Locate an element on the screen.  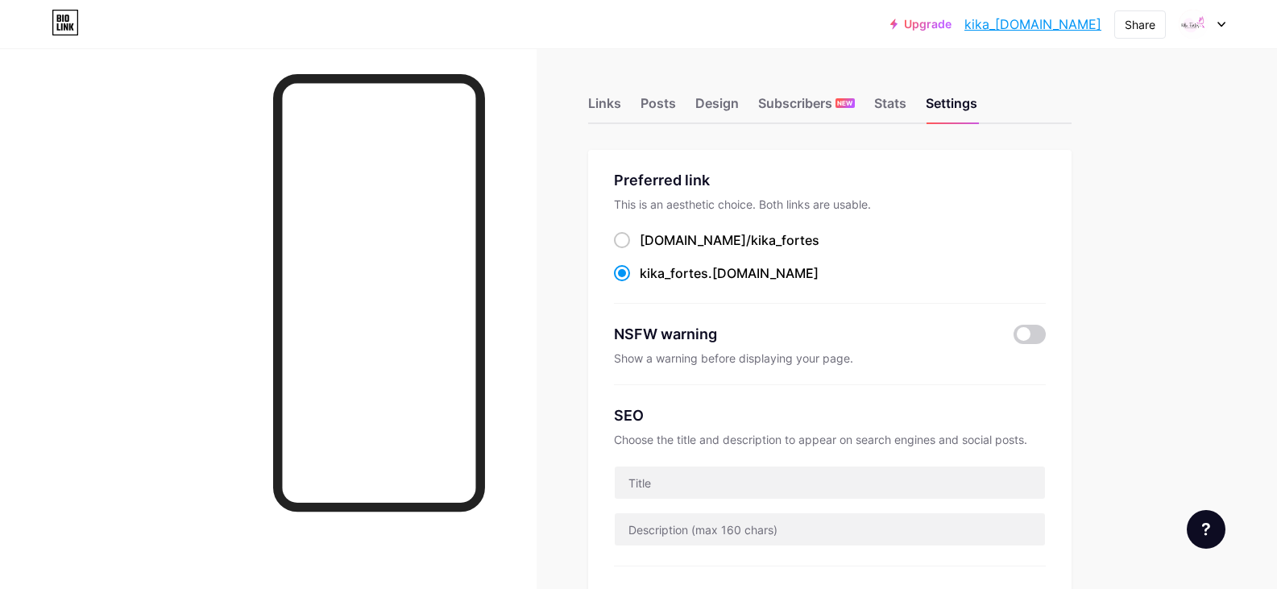
div: Design is located at coordinates (717, 108).